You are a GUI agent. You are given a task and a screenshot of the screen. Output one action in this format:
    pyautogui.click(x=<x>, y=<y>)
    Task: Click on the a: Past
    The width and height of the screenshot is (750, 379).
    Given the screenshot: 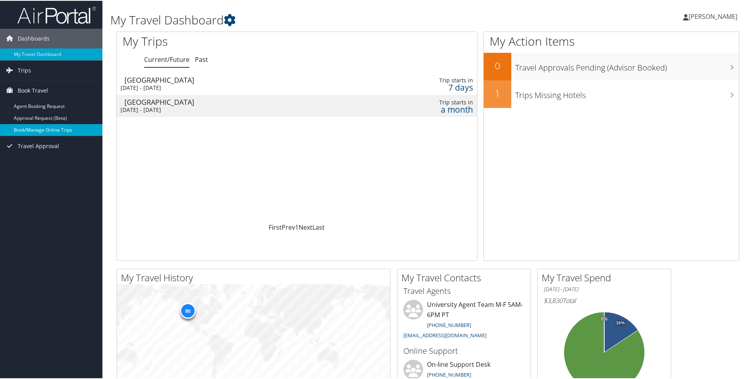 What is the action you would take?
    pyautogui.click(x=201, y=59)
    